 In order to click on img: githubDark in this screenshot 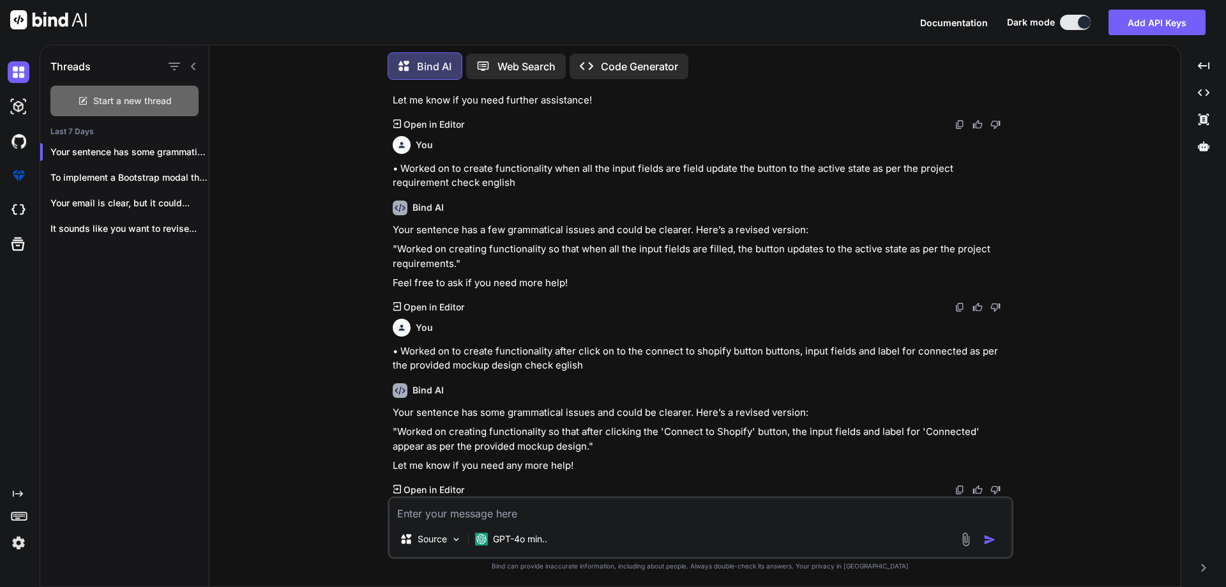, I will do `click(19, 141)`.